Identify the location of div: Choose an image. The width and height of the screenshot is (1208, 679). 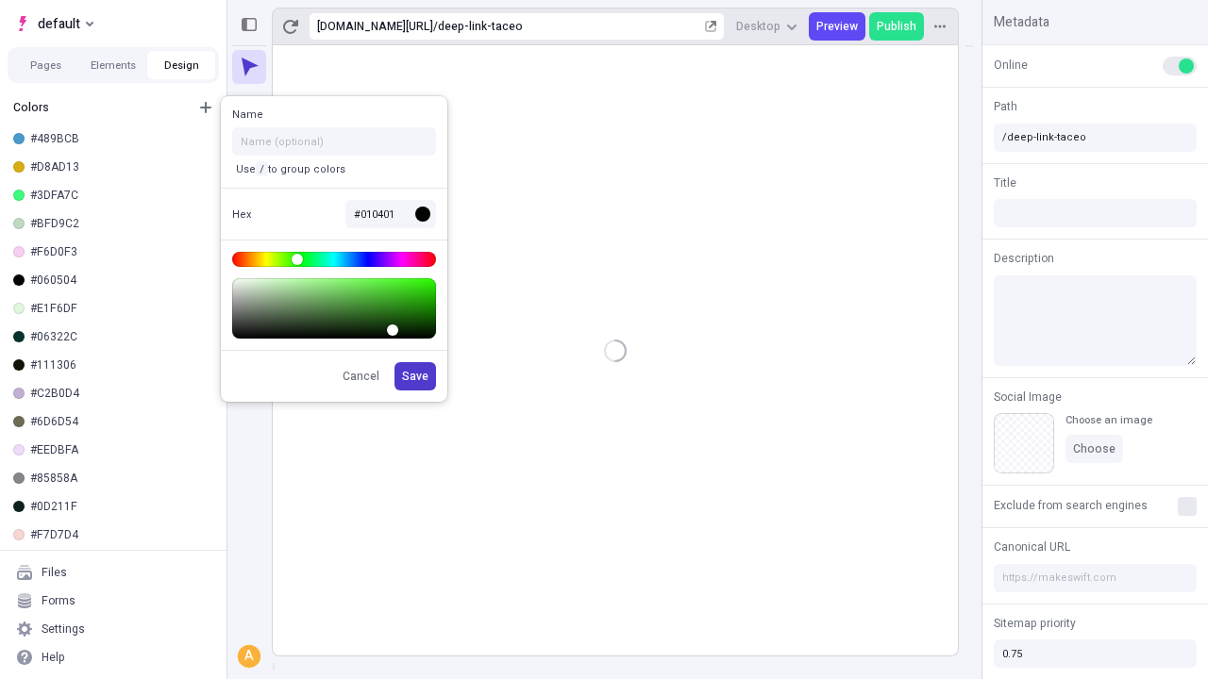
(1109, 420).